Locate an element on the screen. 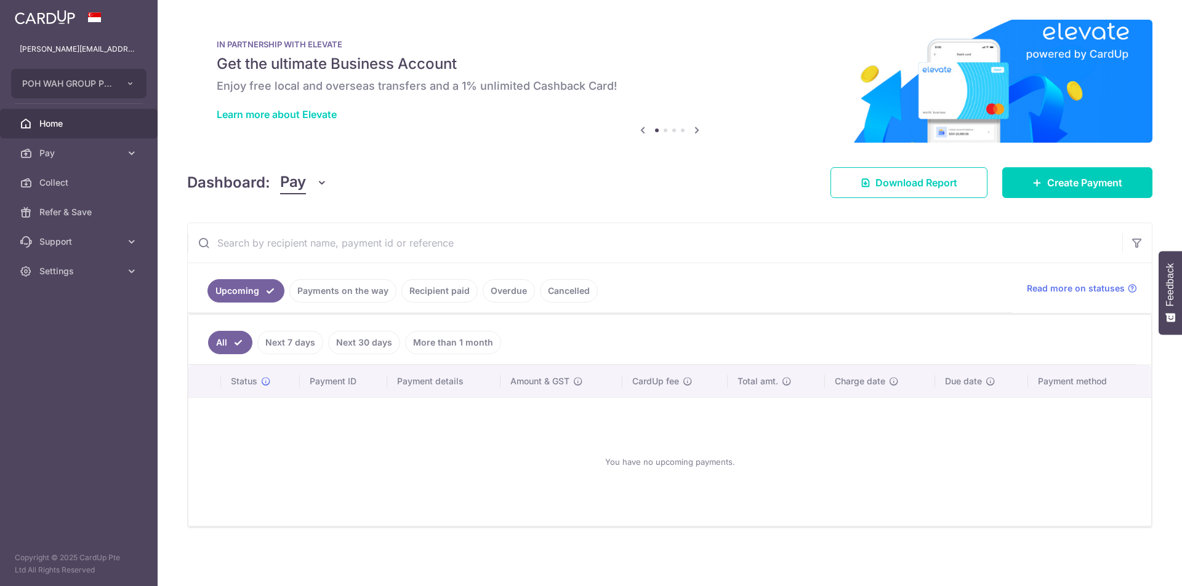 This screenshot has height=586, width=1182. a: Upcoming is located at coordinates (246, 291).